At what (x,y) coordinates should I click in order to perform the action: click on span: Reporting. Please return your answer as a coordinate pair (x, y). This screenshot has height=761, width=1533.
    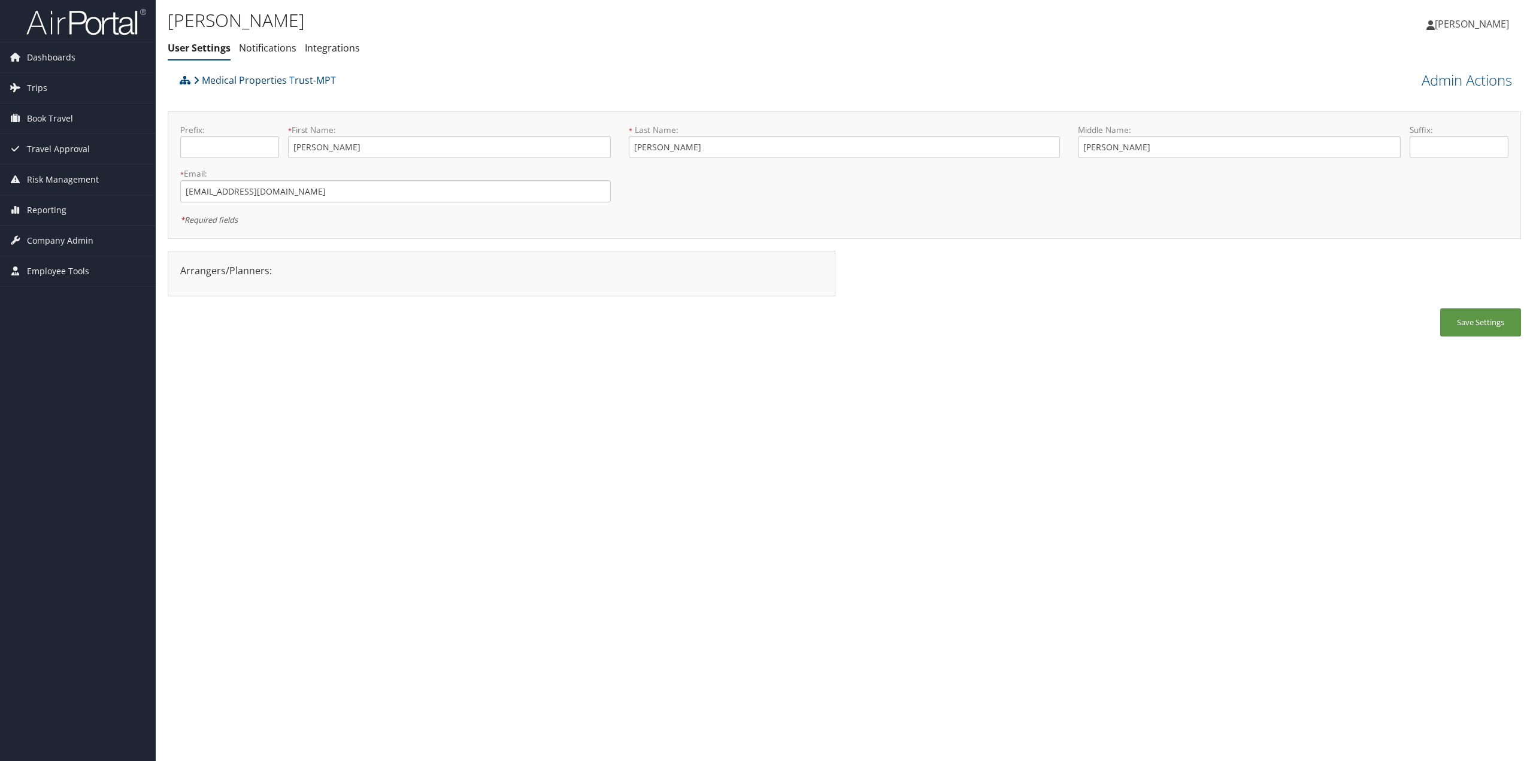
    Looking at the image, I should click on (47, 210).